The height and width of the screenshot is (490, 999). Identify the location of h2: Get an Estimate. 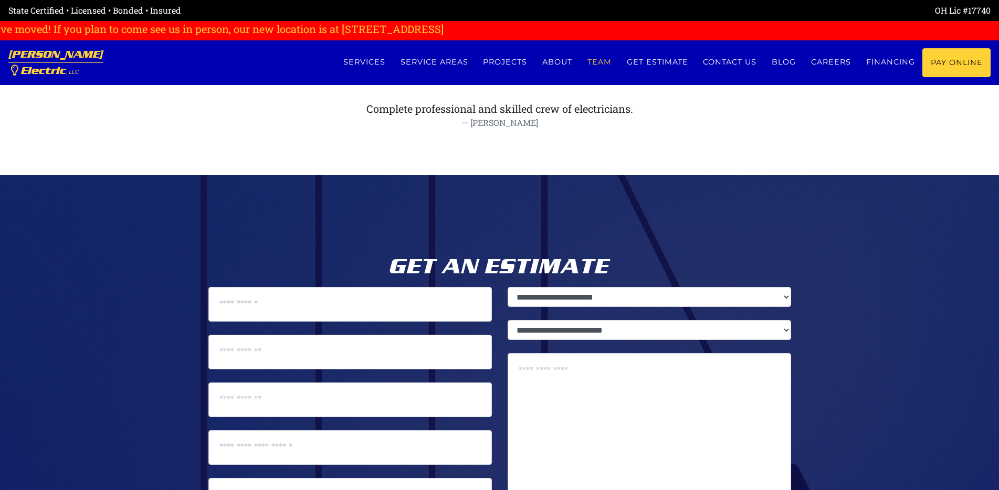
(500, 267).